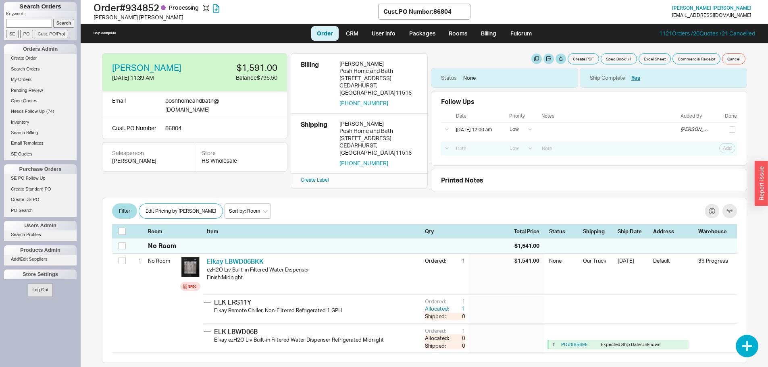 The image size is (768, 367). Describe the element at coordinates (239, 78) in the screenshot. I see `div: Balance $795.50` at that location.